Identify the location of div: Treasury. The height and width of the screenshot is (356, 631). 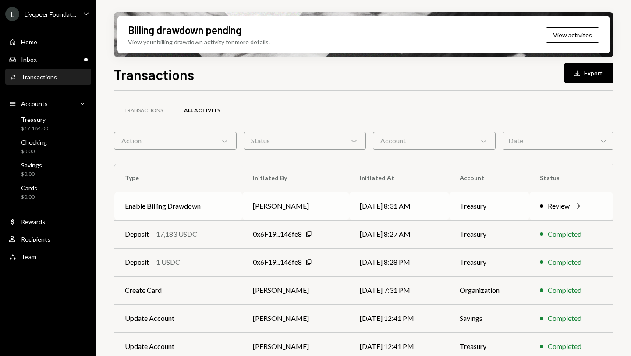
(35, 119).